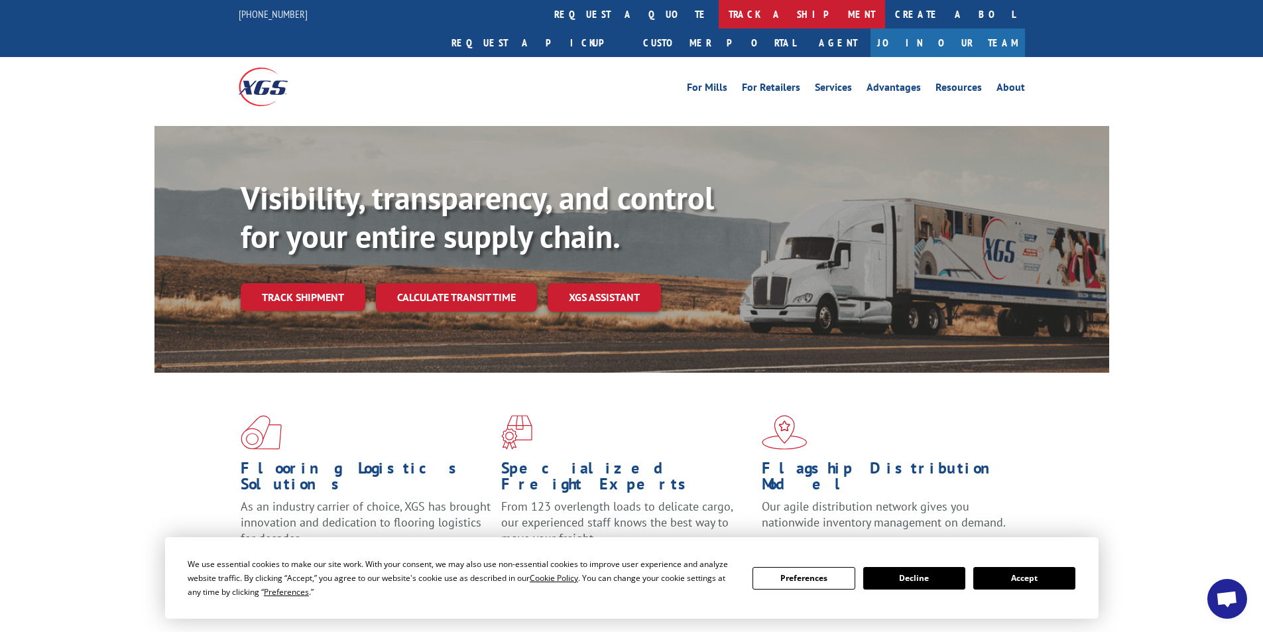 This screenshot has width=1263, height=632. What do you see at coordinates (771, 89) in the screenshot?
I see `a: For Retailers` at bounding box center [771, 89].